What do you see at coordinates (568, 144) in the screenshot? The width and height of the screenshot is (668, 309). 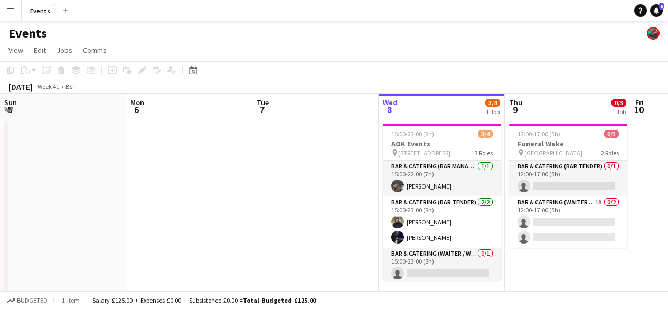 I see `h3: Funeral Wake` at bounding box center [568, 144].